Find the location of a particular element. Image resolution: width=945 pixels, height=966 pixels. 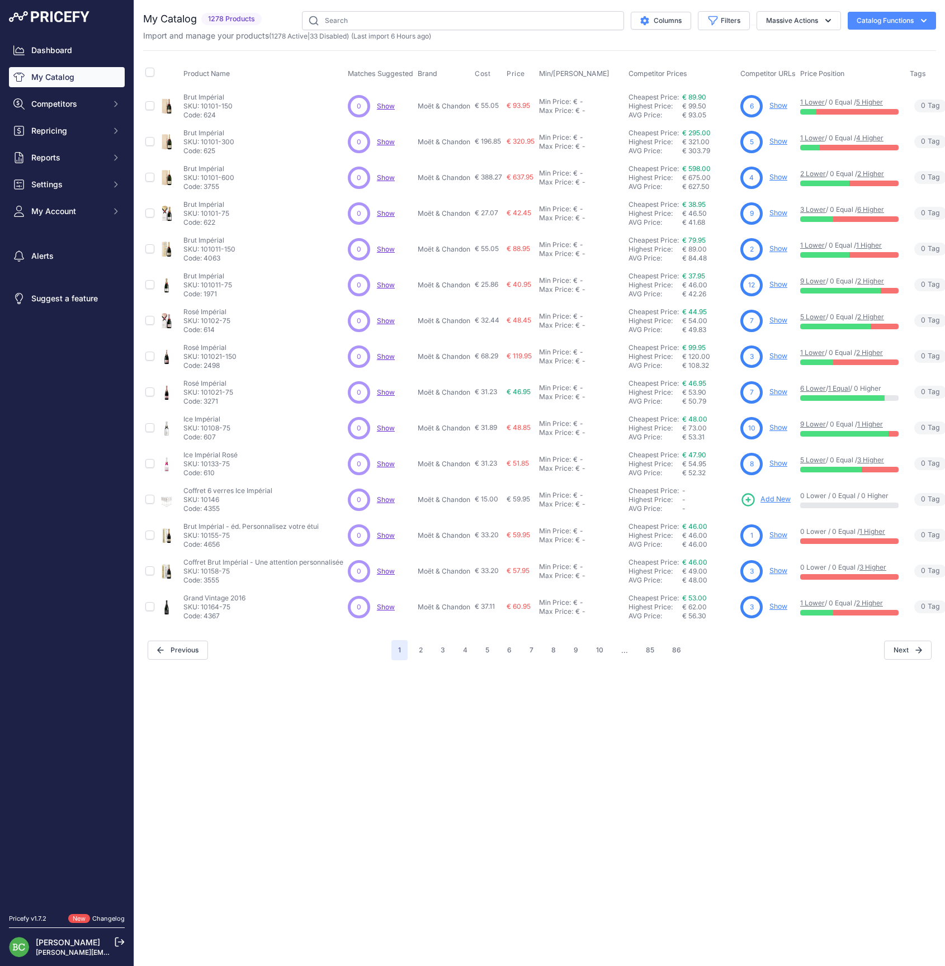

span: € 89.00 is located at coordinates (695, 249).